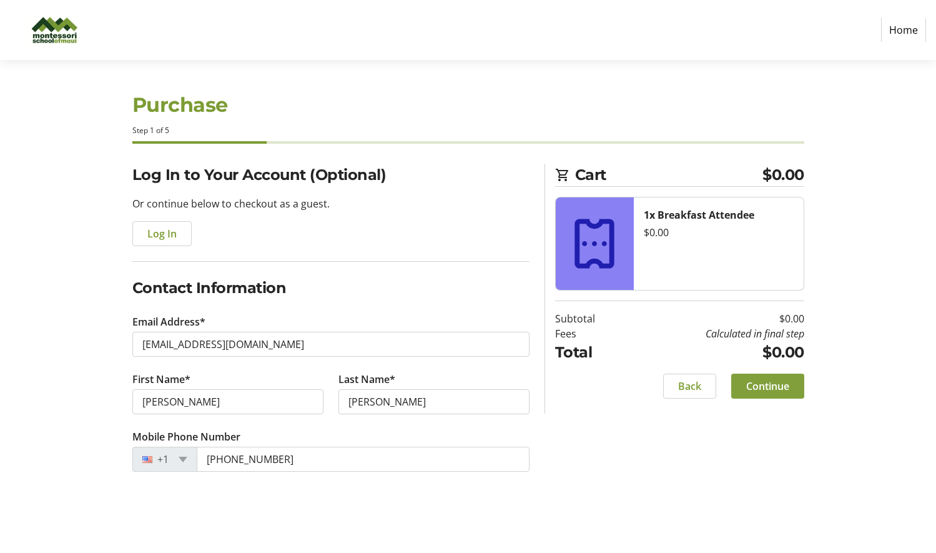 This screenshot has height=553, width=936. I want to click on h1: Purchase, so click(469, 105).